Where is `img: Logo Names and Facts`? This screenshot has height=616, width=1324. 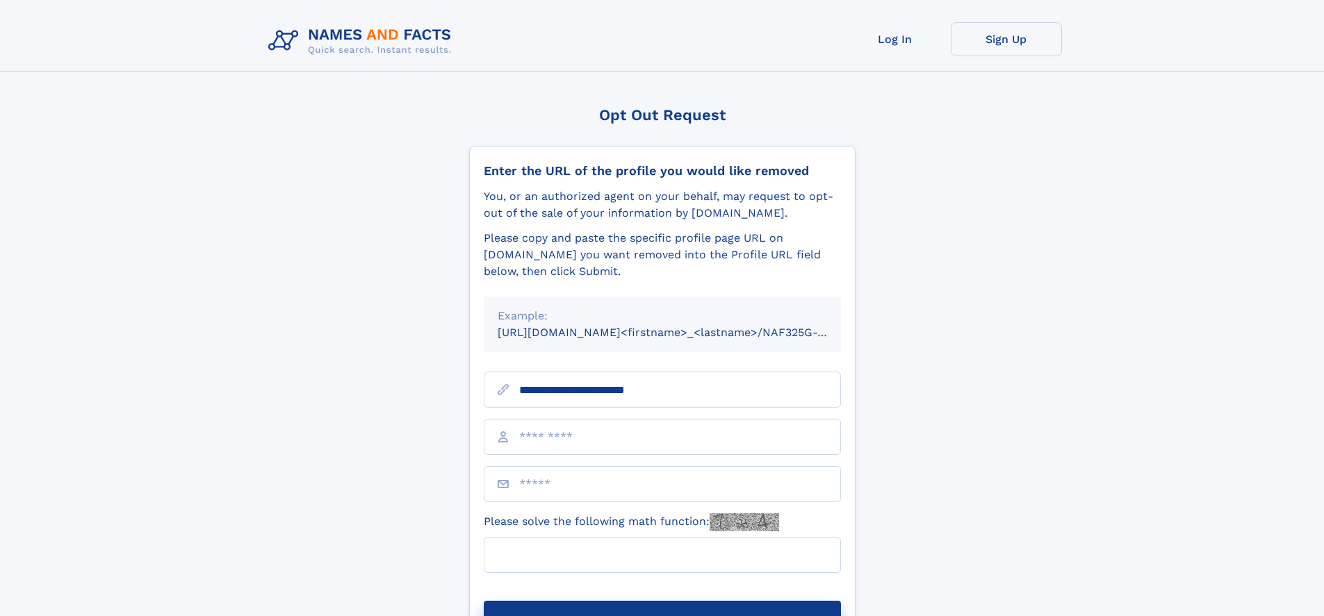
img: Logo Names and Facts is located at coordinates (363, 41).